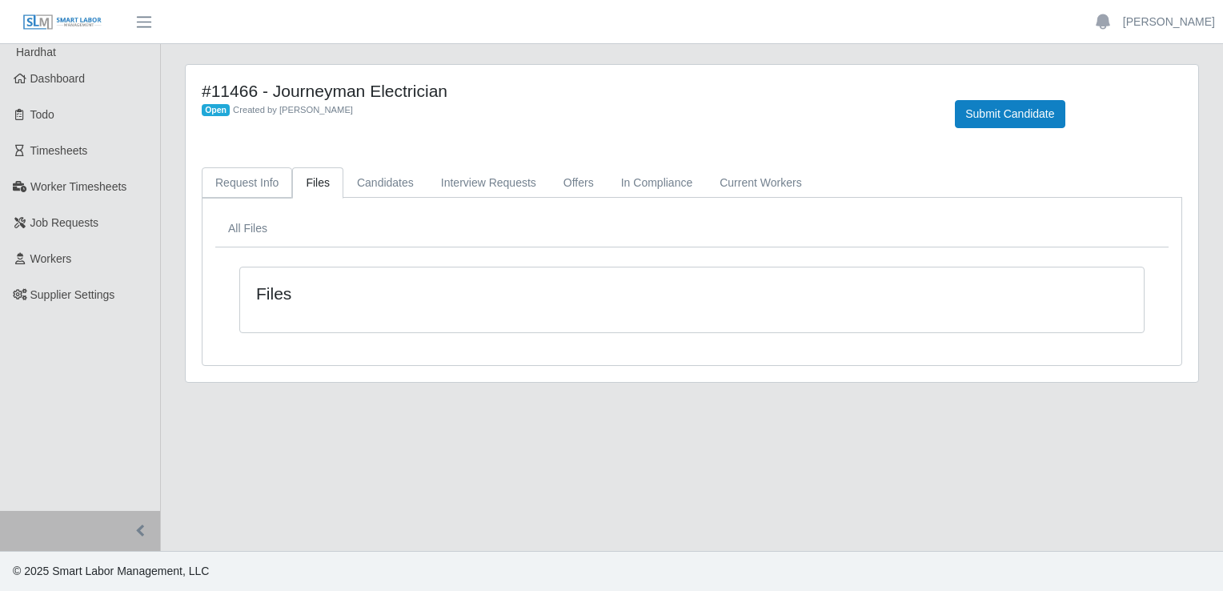 The image size is (1223, 591). I want to click on a: Request Info, so click(247, 182).